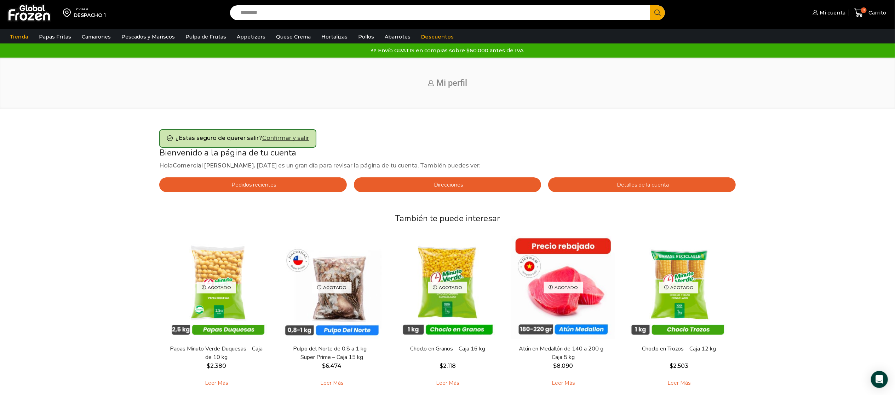  Describe the element at coordinates (55, 37) in the screenshot. I see `a: Papas Fritas` at that location.